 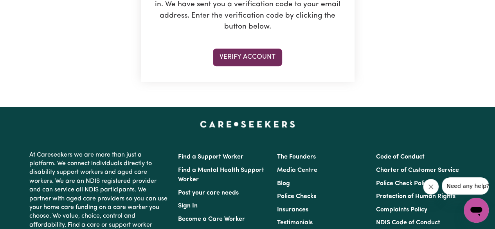 What do you see at coordinates (210, 157) in the screenshot?
I see `a: Find a Support Worker` at bounding box center [210, 157].